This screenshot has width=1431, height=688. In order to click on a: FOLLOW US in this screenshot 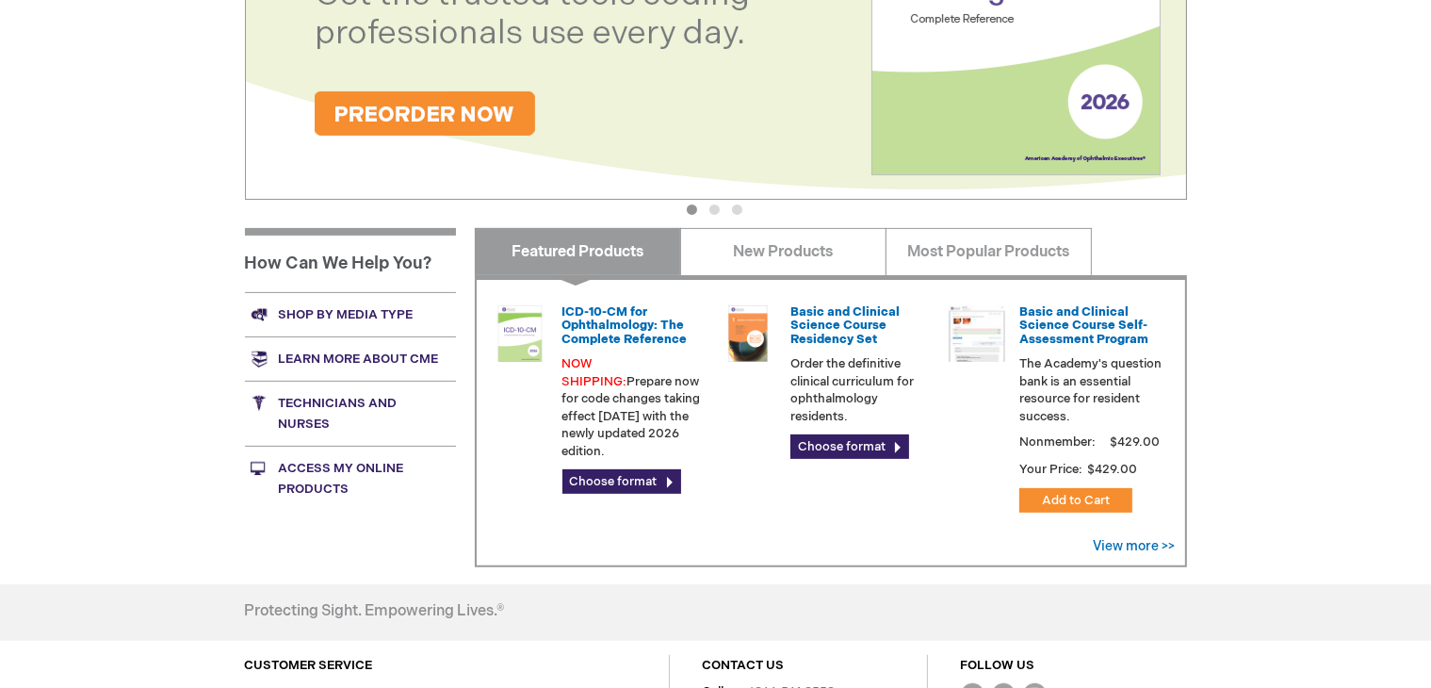, I will do `click(998, 665)`.